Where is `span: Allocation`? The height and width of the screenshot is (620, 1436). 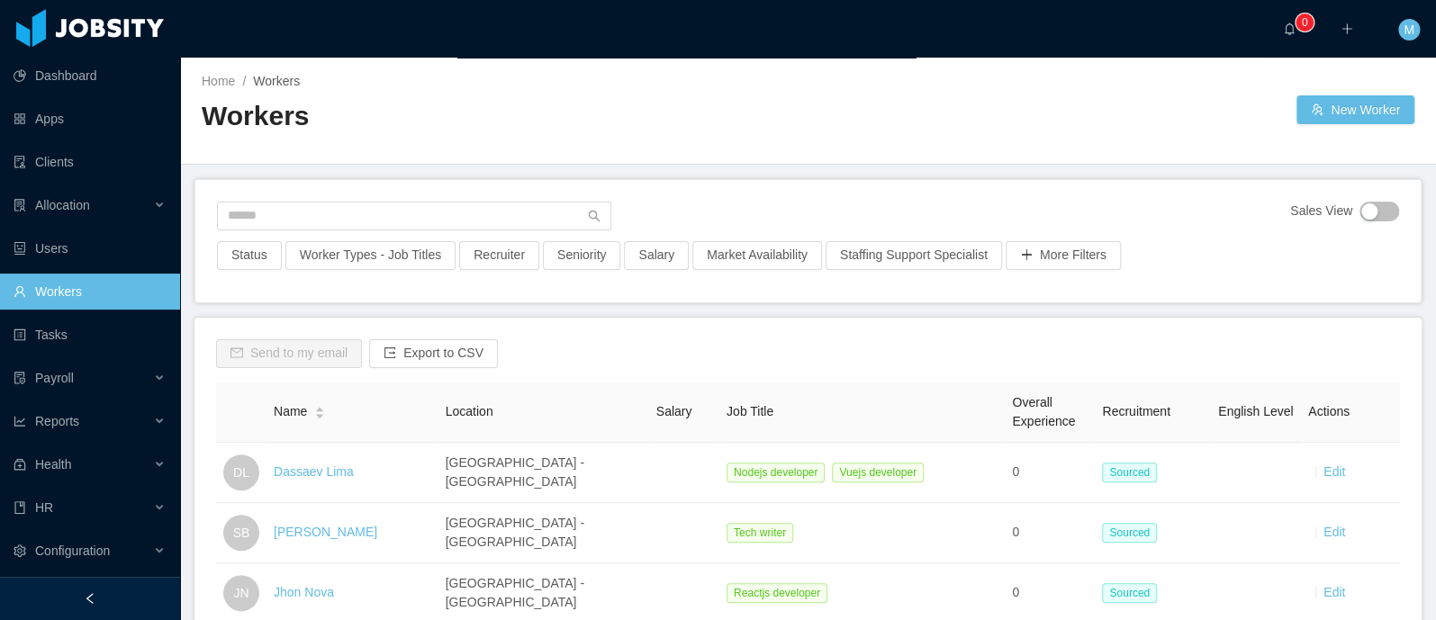
span: Allocation is located at coordinates (62, 205).